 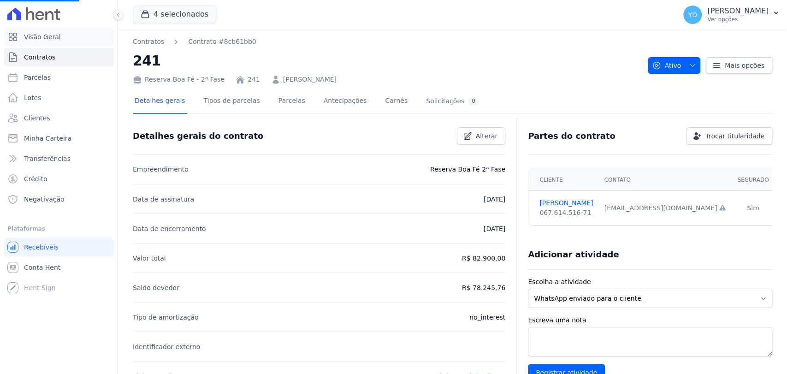 What do you see at coordinates (452, 101) in the screenshot?
I see `a: Solicitações0` at bounding box center [452, 101].